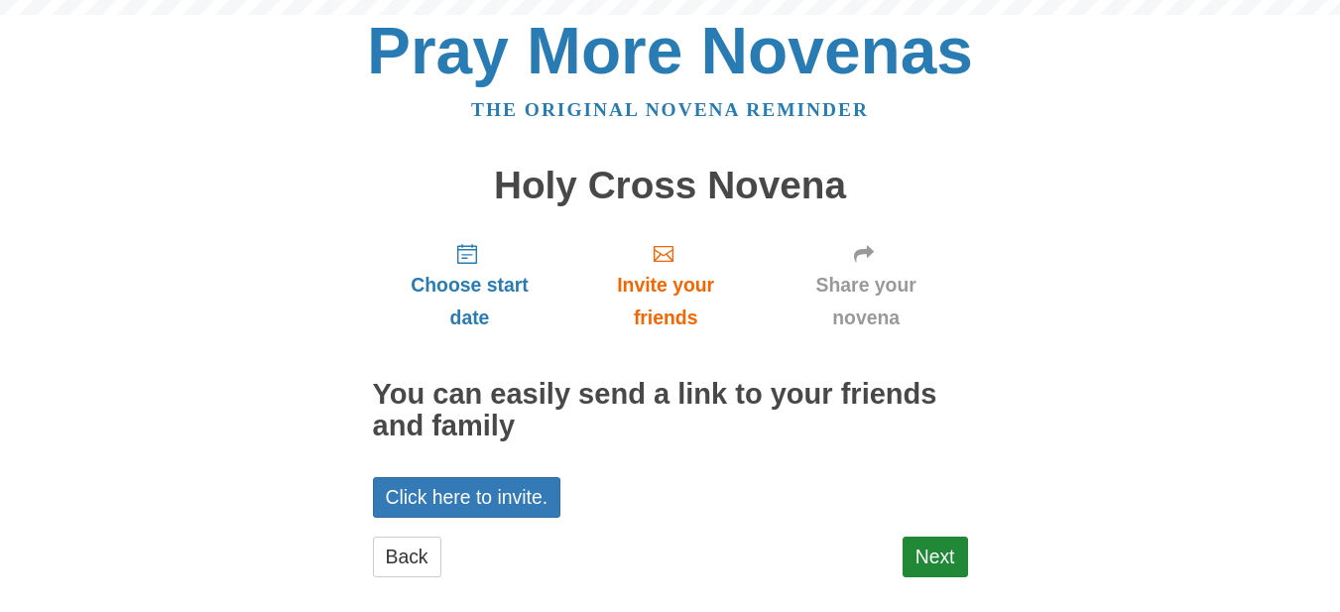  I want to click on a: Pray More Novenas, so click(669, 51).